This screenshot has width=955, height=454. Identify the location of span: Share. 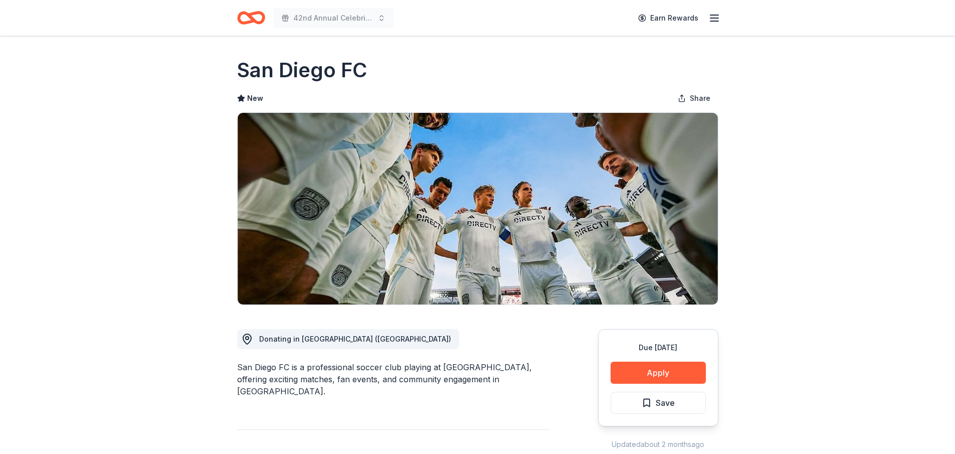
(700, 98).